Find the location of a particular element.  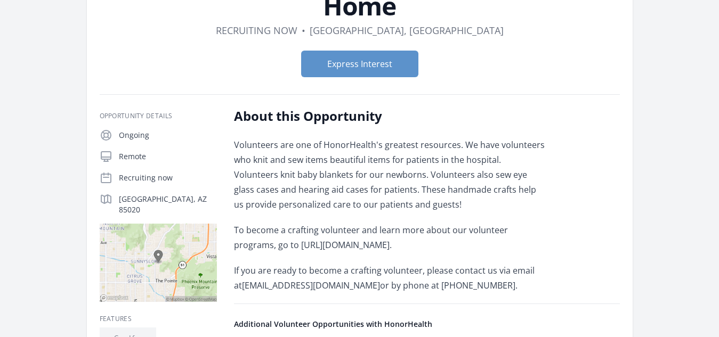

p: Remote is located at coordinates (168, 157).